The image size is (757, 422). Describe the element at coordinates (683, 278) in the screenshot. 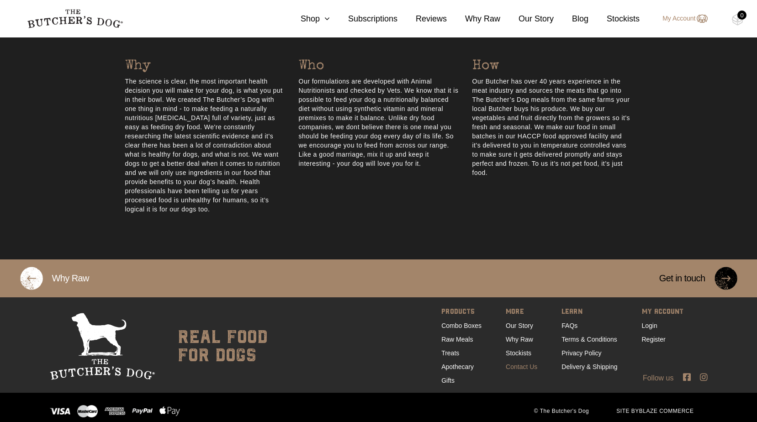

I see `h5: Get in touch` at that location.